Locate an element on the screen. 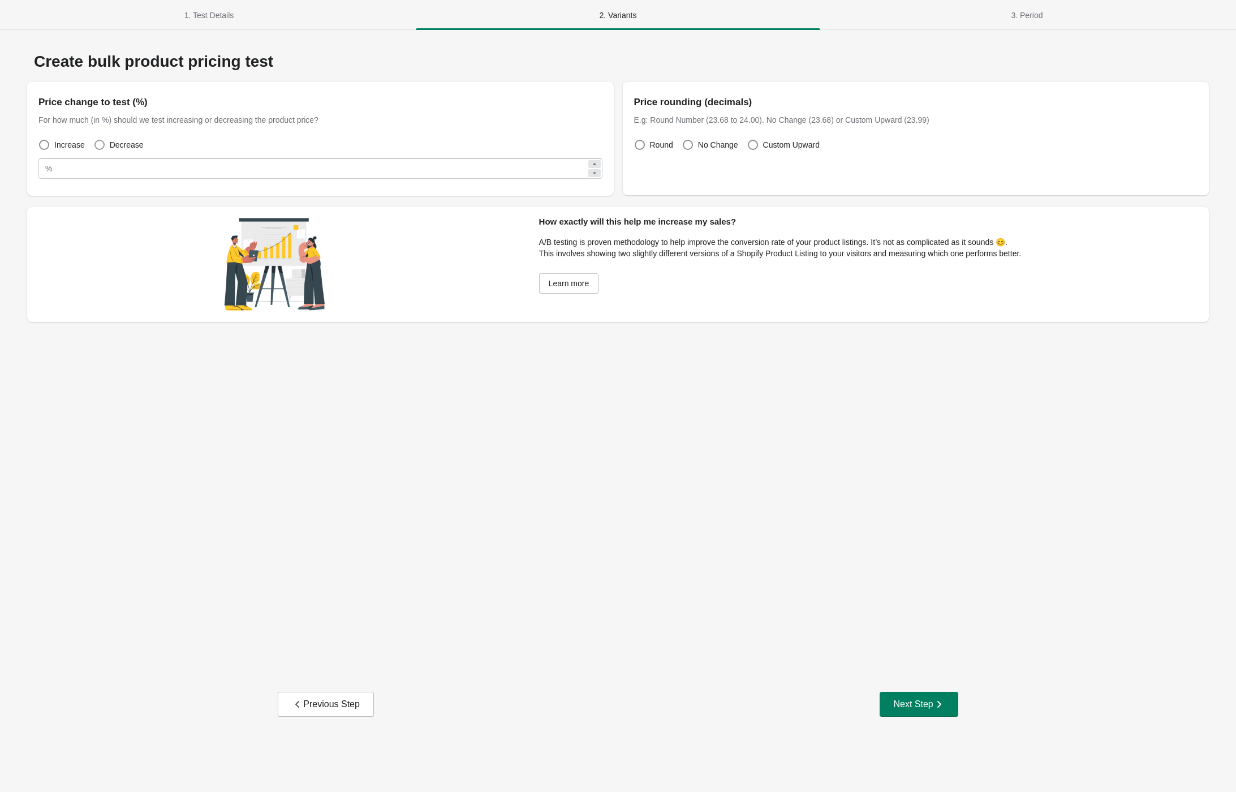 This screenshot has width=1236, height=792. span: Round is located at coordinates (661, 145).